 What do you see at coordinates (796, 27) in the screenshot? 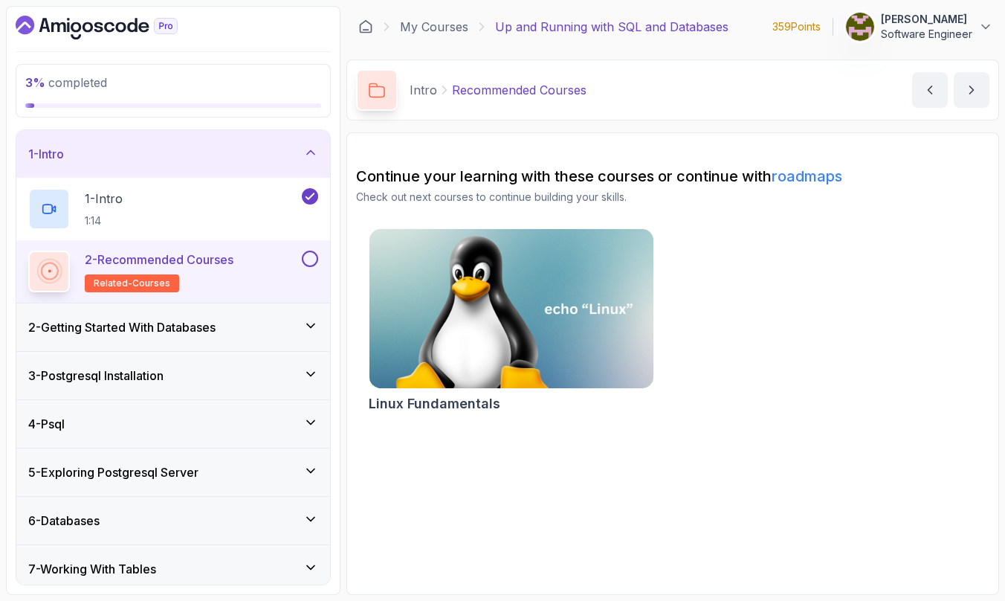
I see `p: 359 Points` at bounding box center [796, 27].